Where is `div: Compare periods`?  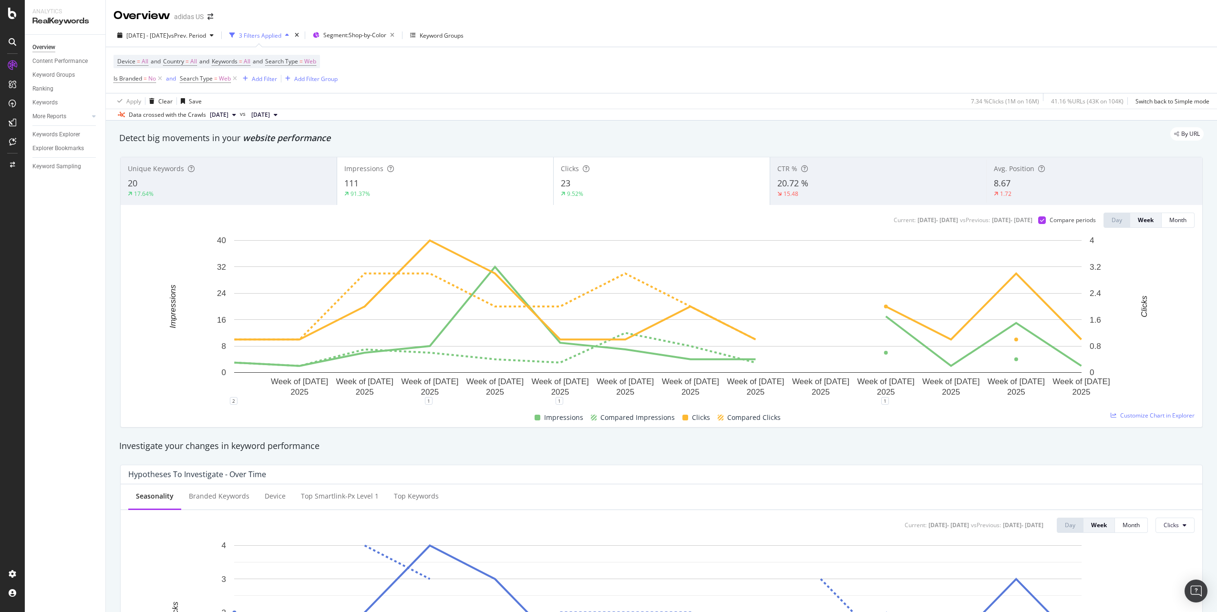
div: Compare periods is located at coordinates (1073, 220).